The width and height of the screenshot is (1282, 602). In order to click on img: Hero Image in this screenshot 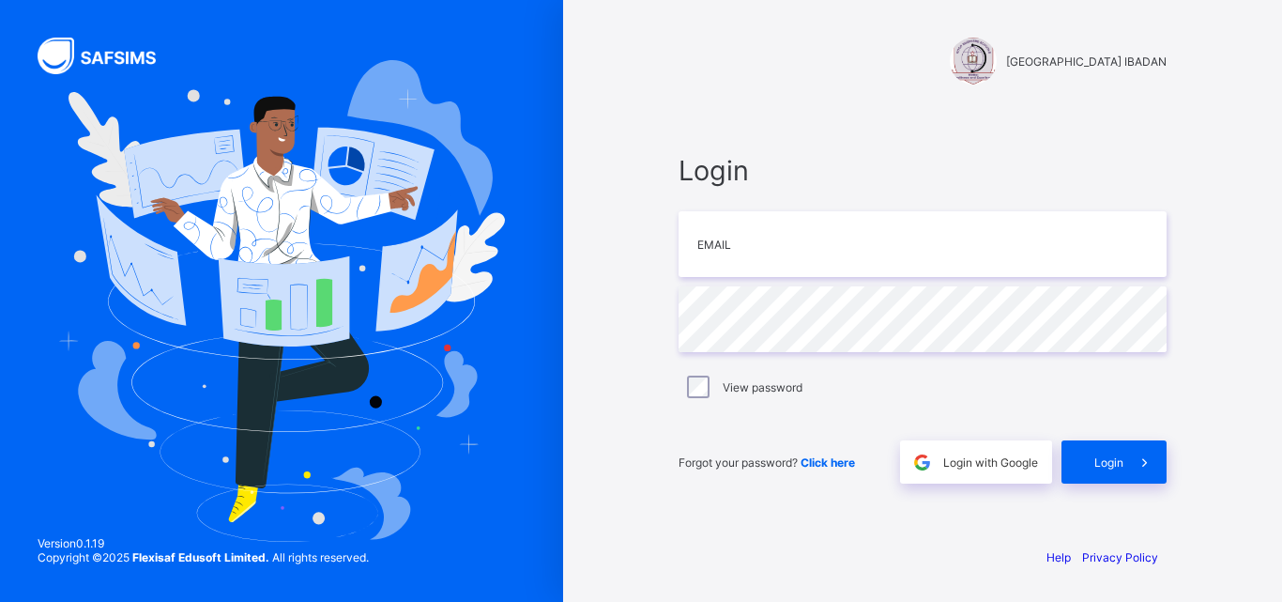, I will do `click(282, 300)`.